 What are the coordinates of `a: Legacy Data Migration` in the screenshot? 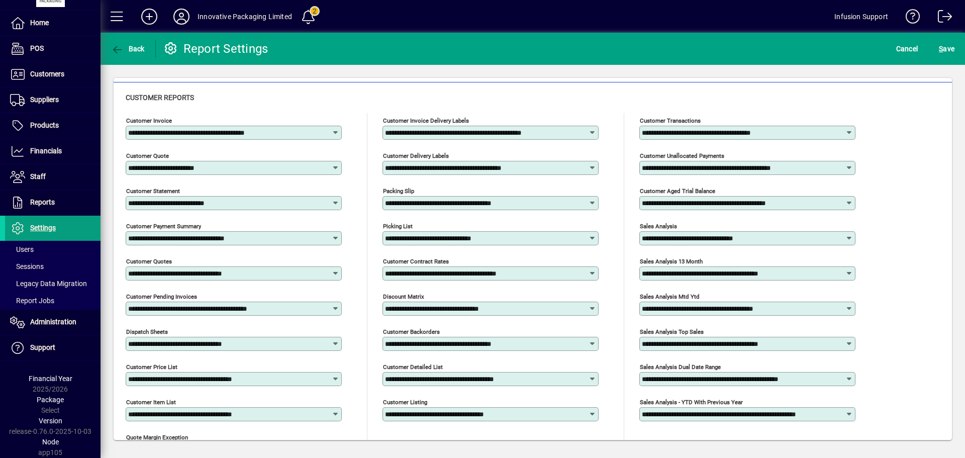 It's located at (53, 283).